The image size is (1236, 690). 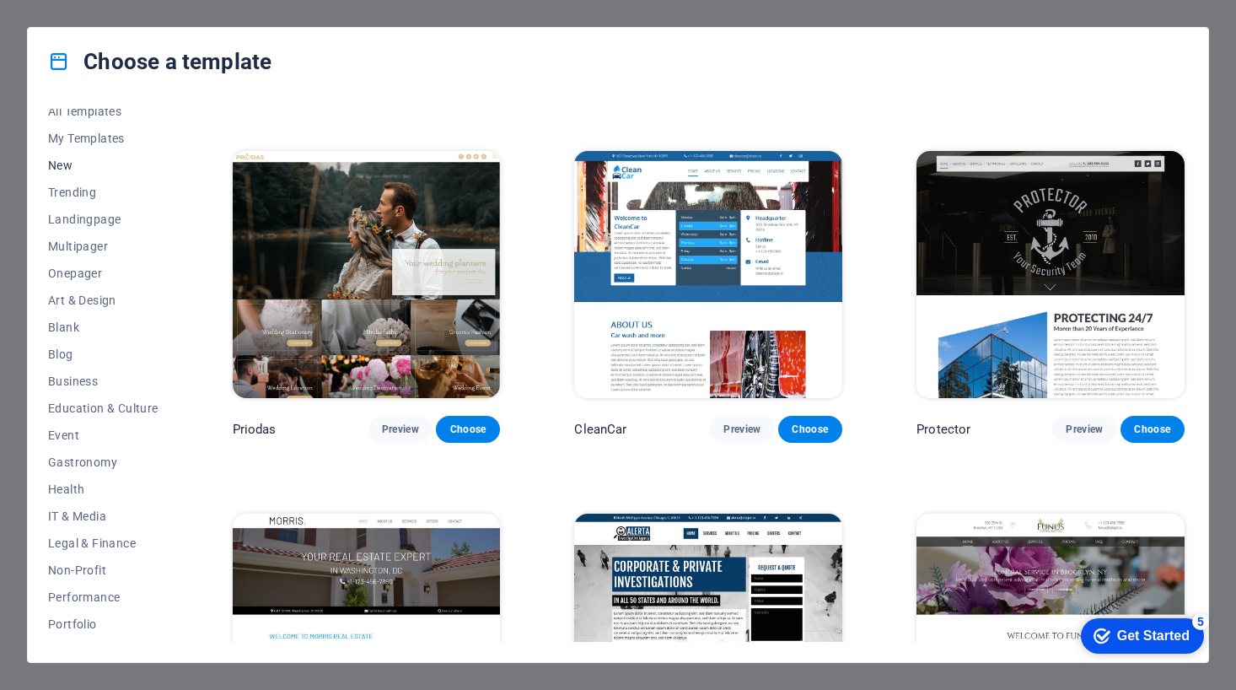 What do you see at coordinates (103, 300) in the screenshot?
I see `button: Art & Design` at bounding box center [103, 300].